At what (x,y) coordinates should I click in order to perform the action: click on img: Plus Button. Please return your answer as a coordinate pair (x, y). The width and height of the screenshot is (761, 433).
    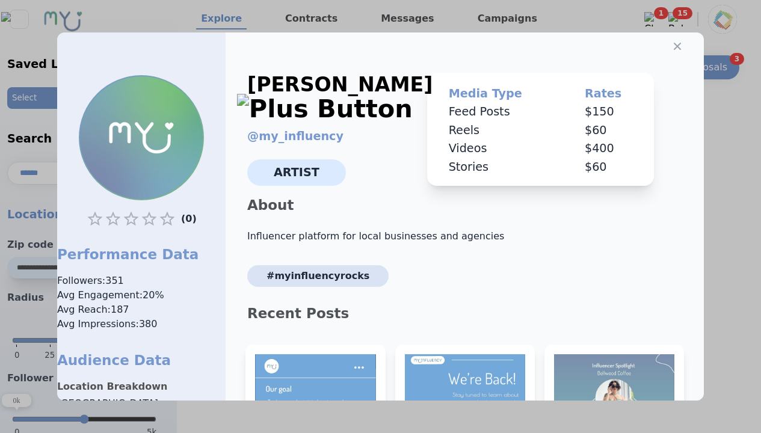
    Looking at the image, I should click on (325, 109).